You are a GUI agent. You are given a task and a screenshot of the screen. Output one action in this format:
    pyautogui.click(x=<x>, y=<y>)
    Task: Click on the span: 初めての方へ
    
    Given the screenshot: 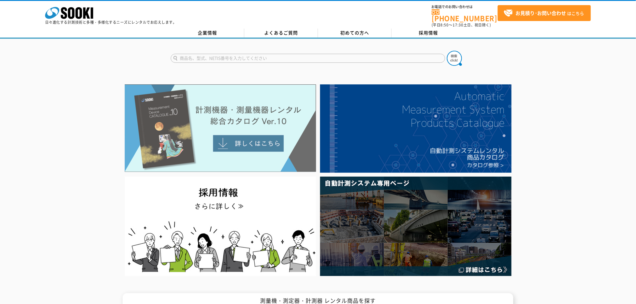 What is the action you would take?
    pyautogui.click(x=355, y=33)
    